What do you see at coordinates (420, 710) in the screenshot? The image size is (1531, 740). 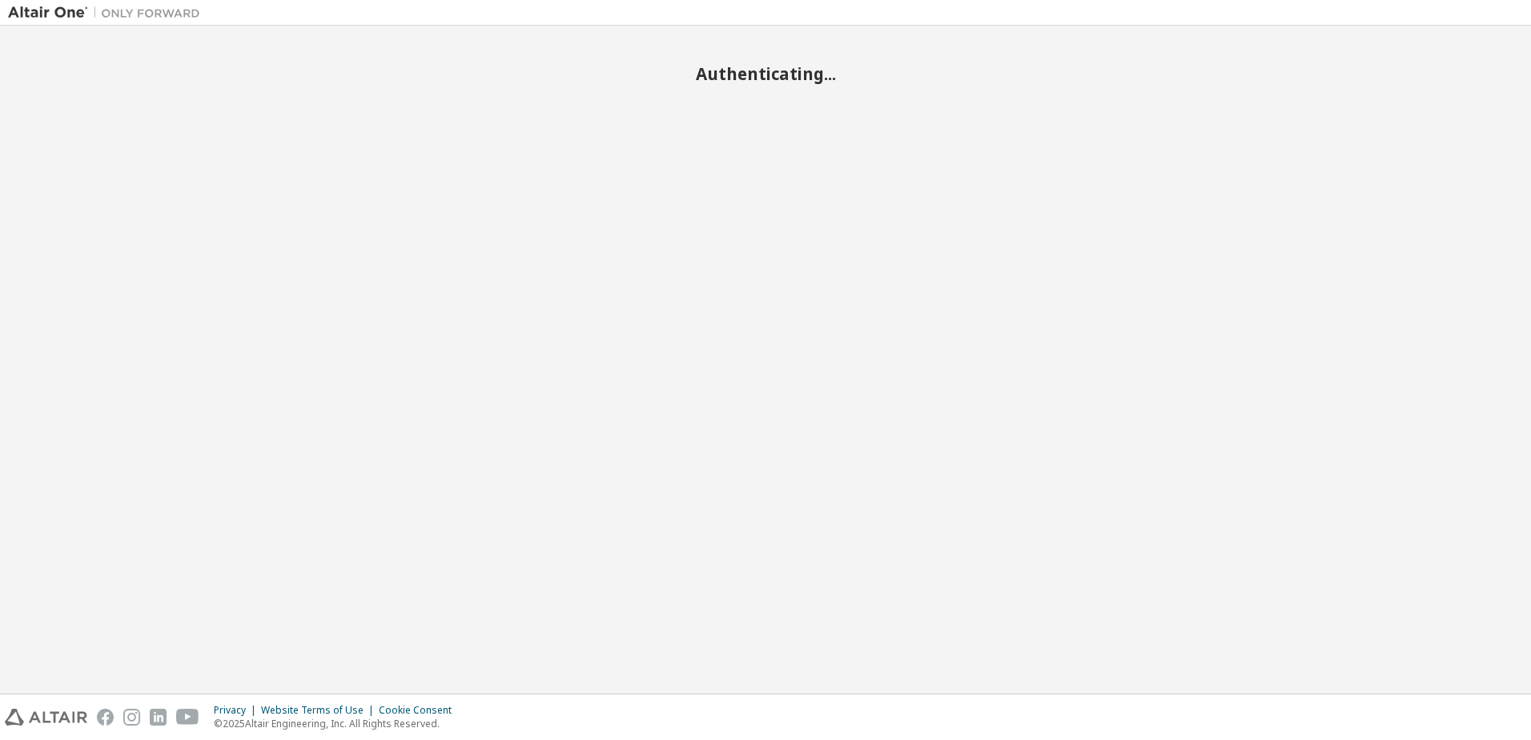 I see `div: Cookie Consent` at bounding box center [420, 710].